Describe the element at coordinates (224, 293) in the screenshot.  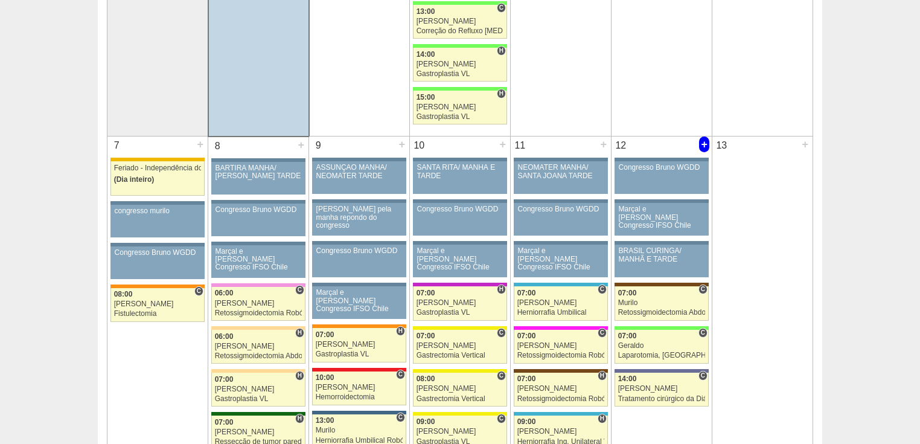
I see `span: 06:00` at that location.